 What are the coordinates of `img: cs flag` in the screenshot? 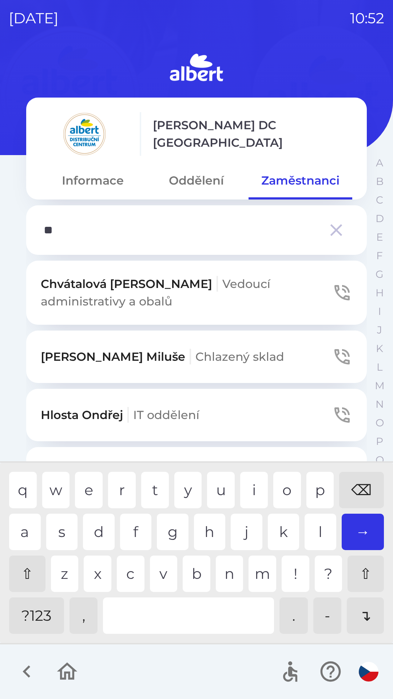 It's located at (369, 672).